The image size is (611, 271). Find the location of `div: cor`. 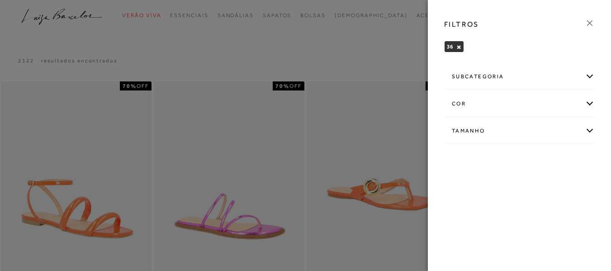

div: cor is located at coordinates (520, 104).